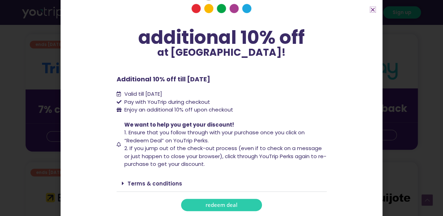 This screenshot has width=443, height=216. What do you see at coordinates (214, 136) in the screenshot?
I see `span: 1. Ensure that you follow through with your purchase once you click on “Redeem Deal” on YouTrip P...` at bounding box center [214, 136].